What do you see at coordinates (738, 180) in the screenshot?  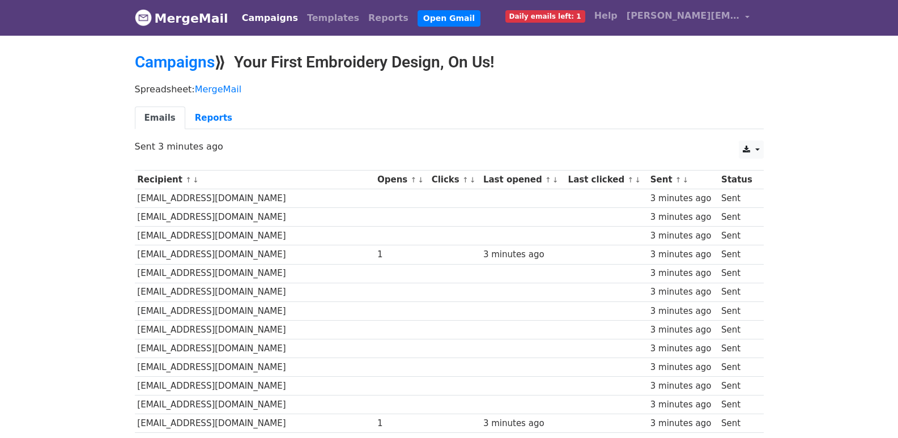 I see `th: Status` at bounding box center [738, 180].